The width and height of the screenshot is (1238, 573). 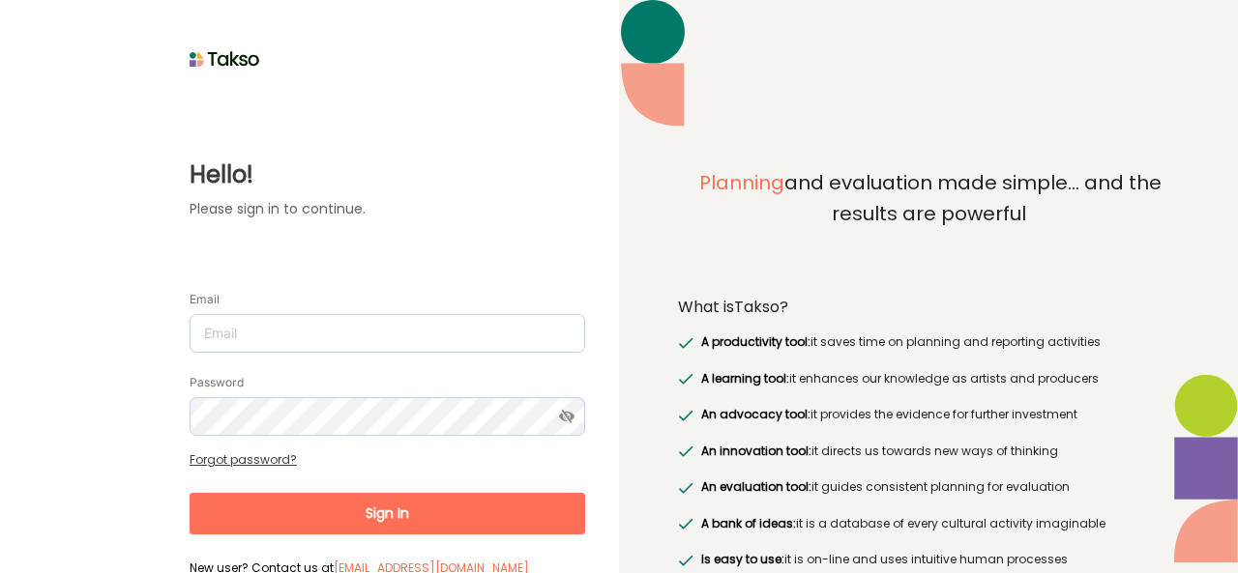 I want to click on label: Email, so click(x=204, y=300).